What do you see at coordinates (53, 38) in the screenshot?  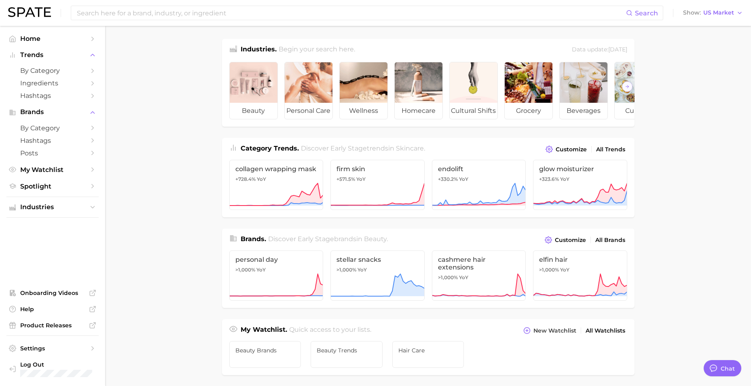 I see `a: Home` at bounding box center [53, 38].